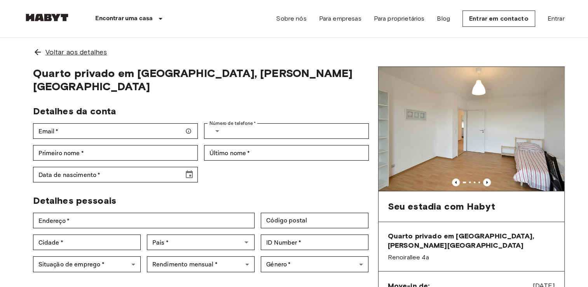 The width and height of the screenshot is (588, 287). I want to click on span: Seu estadia com Habyt, so click(441, 206).